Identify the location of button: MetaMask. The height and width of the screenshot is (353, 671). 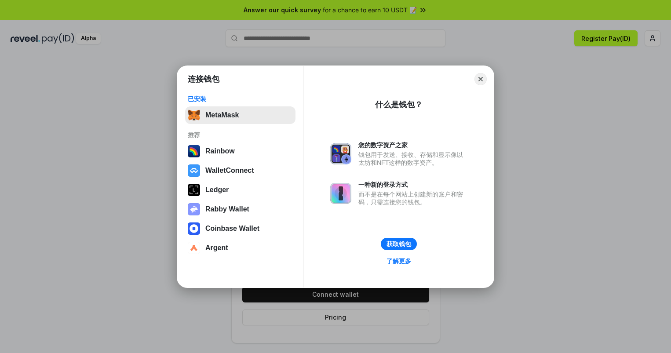
(240, 115).